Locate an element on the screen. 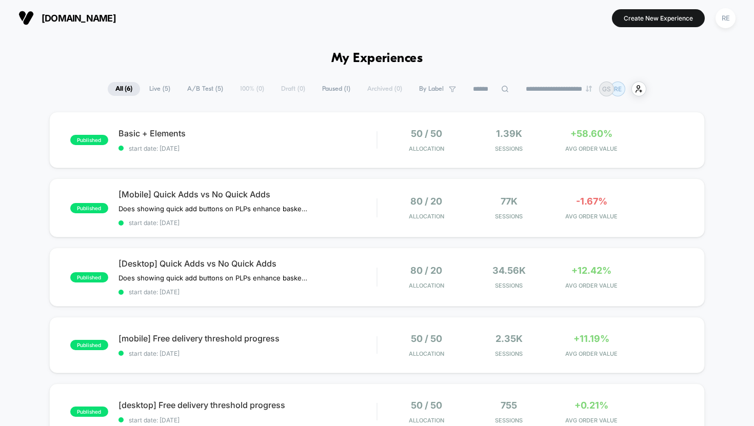 Image resolution: width=754 pixels, height=426 pixels. span: 2.35k is located at coordinates (509, 338).